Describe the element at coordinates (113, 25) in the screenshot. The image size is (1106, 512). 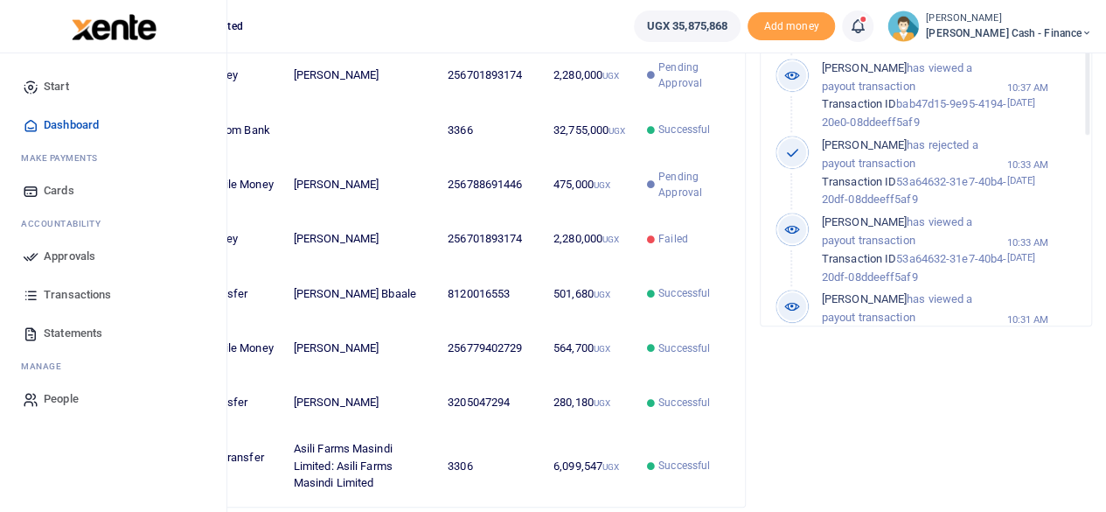
I see `a: logo-small logo-large logo-large` at that location.